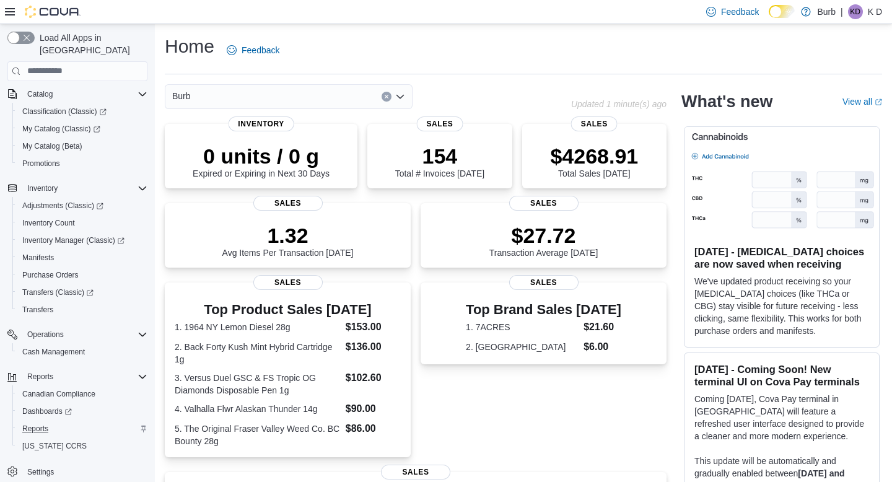  Describe the element at coordinates (41, 164) in the screenshot. I see `a: Promotions` at that location.